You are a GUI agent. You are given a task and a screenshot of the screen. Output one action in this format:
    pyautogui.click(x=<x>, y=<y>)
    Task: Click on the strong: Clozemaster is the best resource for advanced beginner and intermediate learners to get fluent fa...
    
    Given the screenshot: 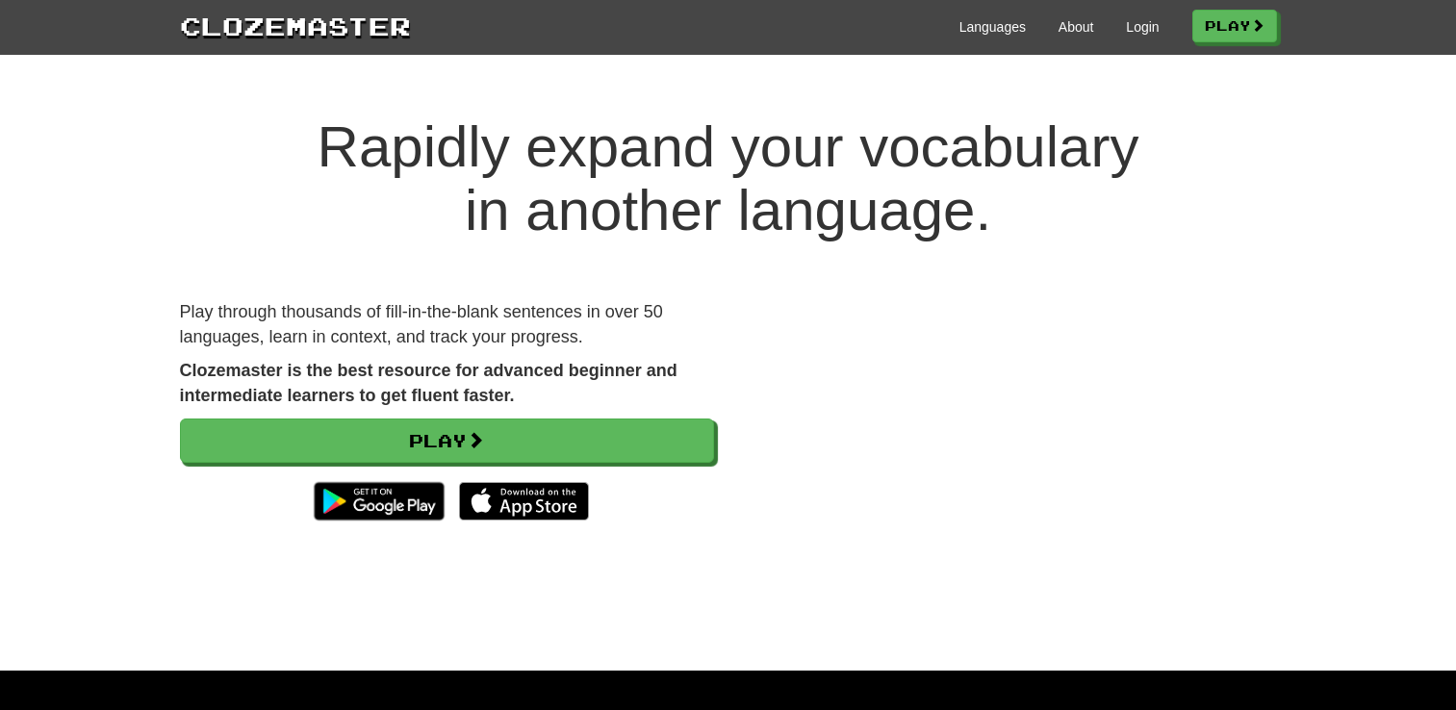 What is the action you would take?
    pyautogui.click(x=428, y=383)
    